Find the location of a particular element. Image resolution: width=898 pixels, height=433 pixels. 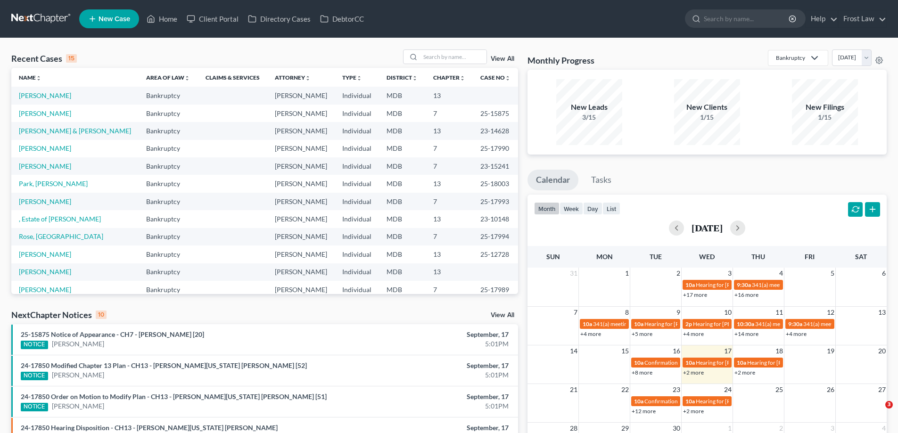

span: 24 is located at coordinates (728, 390).